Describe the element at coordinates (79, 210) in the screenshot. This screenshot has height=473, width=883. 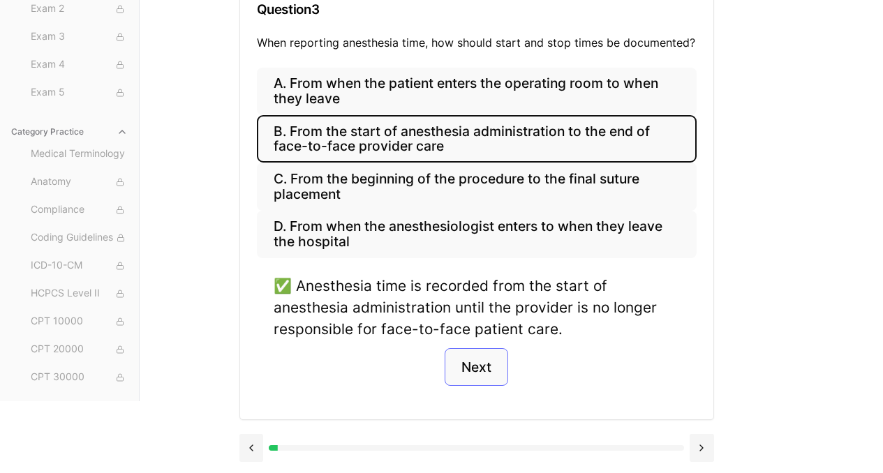
I see `button: Compliance` at that location.